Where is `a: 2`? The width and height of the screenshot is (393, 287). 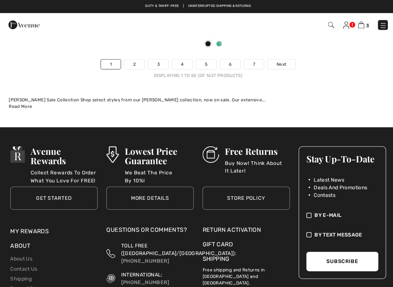 a: 2 is located at coordinates (133, 64).